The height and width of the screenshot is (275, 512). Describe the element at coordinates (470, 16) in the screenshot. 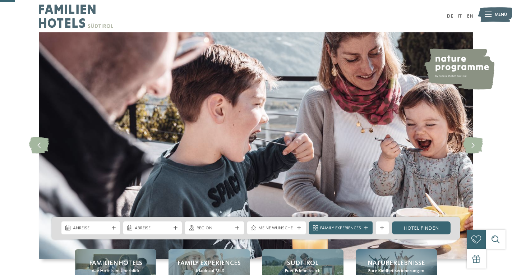

I see `a: EN` at that location.